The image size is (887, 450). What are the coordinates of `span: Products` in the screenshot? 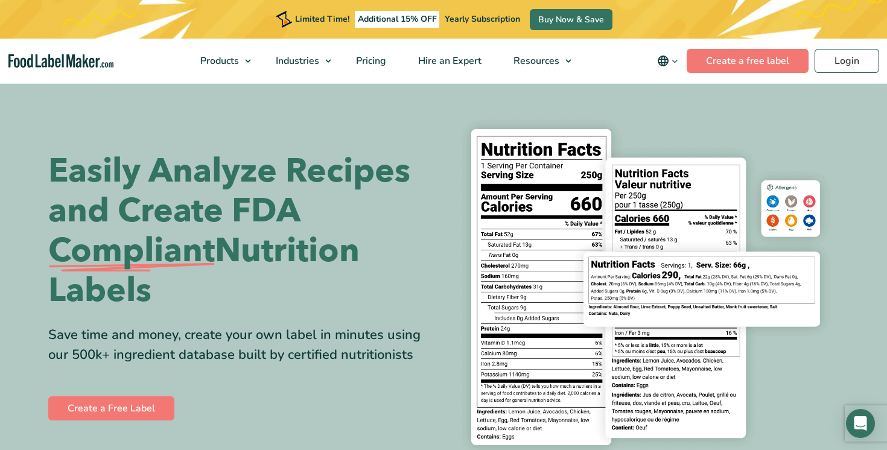 It's located at (218, 61).